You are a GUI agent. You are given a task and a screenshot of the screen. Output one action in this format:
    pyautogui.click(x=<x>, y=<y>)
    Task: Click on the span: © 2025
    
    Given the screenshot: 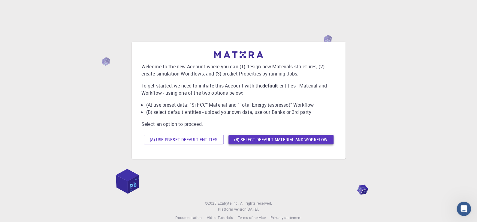 What is the action you would take?
    pyautogui.click(x=211, y=204)
    